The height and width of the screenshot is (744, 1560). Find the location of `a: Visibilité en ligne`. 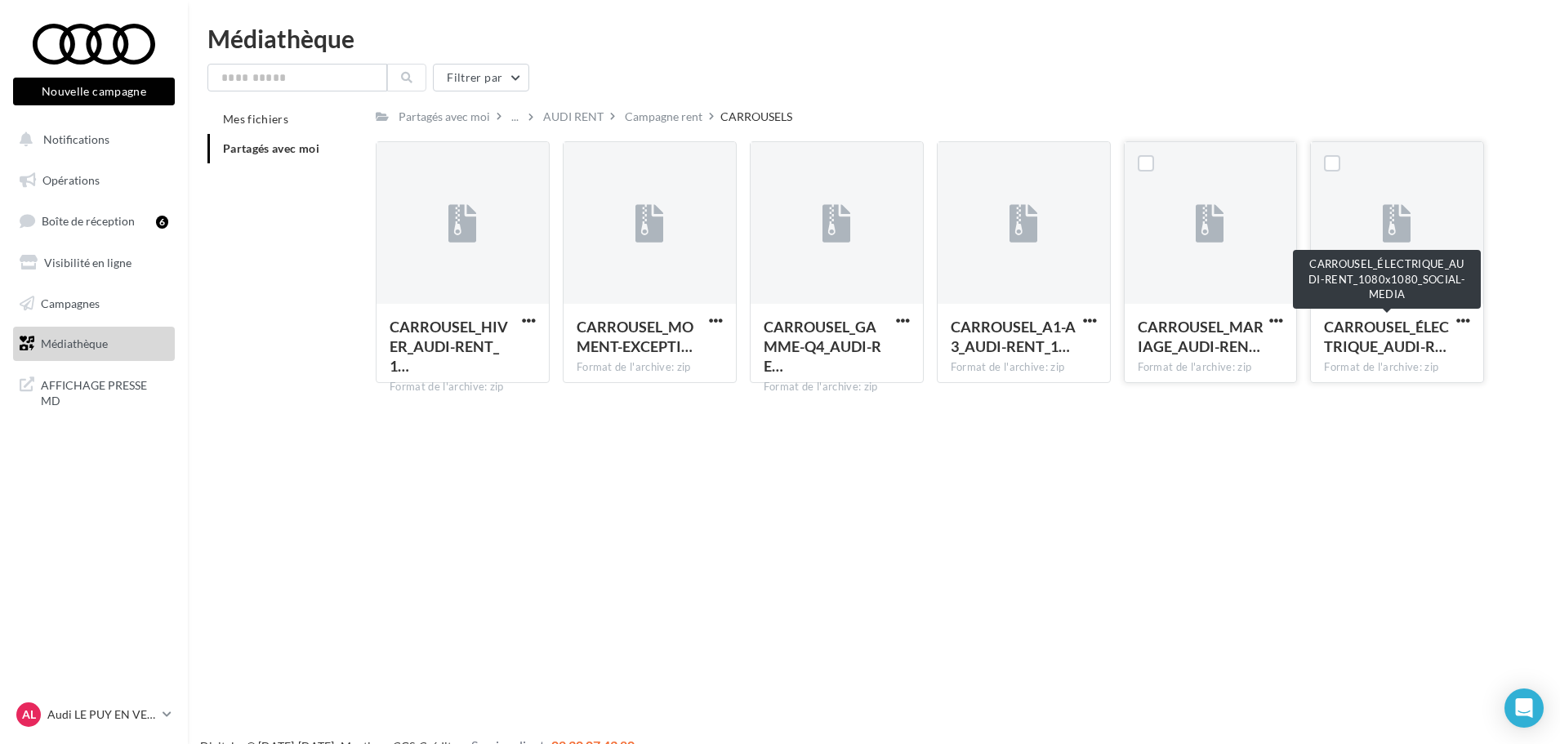

a: Visibilité en ligne is located at coordinates (94, 263).